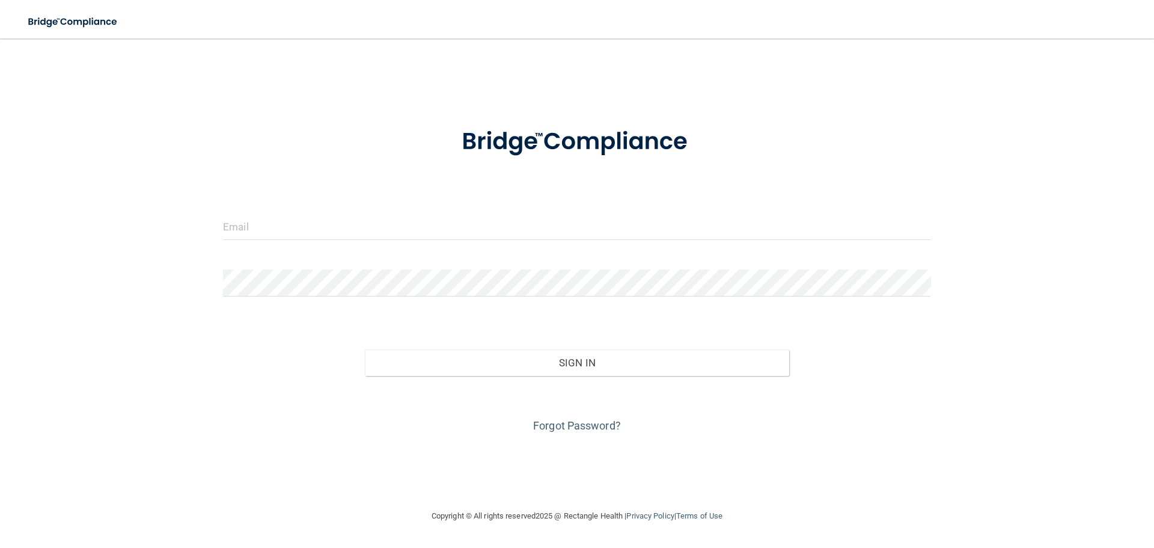 The width and height of the screenshot is (1154, 548). Describe the element at coordinates (699, 515) in the screenshot. I see `a: Terms of Use` at that location.